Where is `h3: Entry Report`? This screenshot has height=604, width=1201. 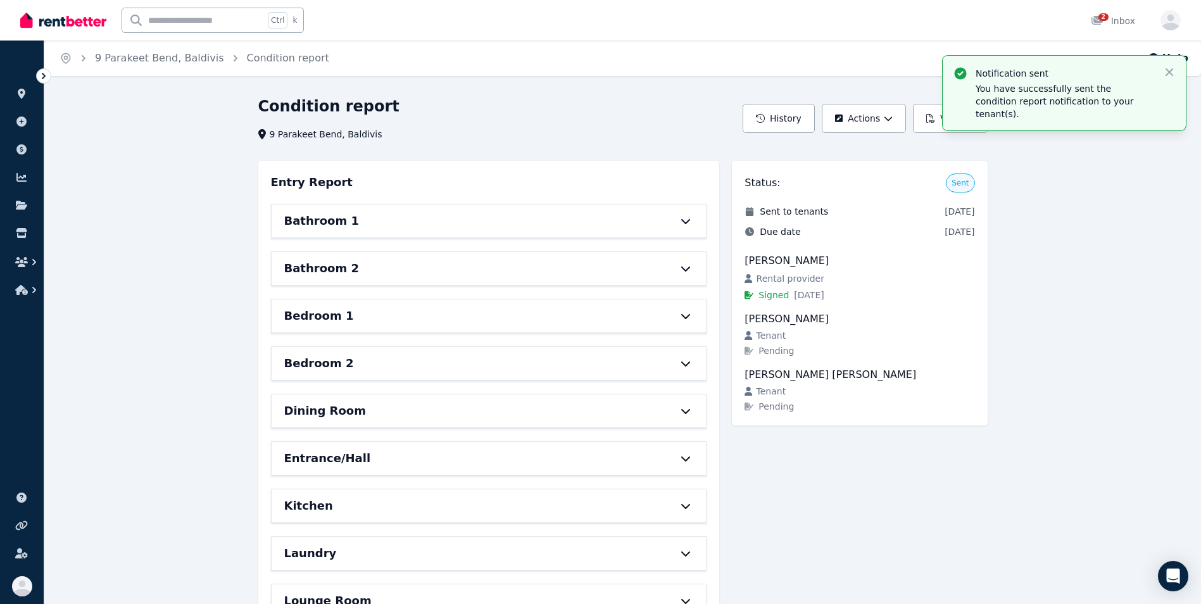
h3: Entry Report is located at coordinates (311, 182).